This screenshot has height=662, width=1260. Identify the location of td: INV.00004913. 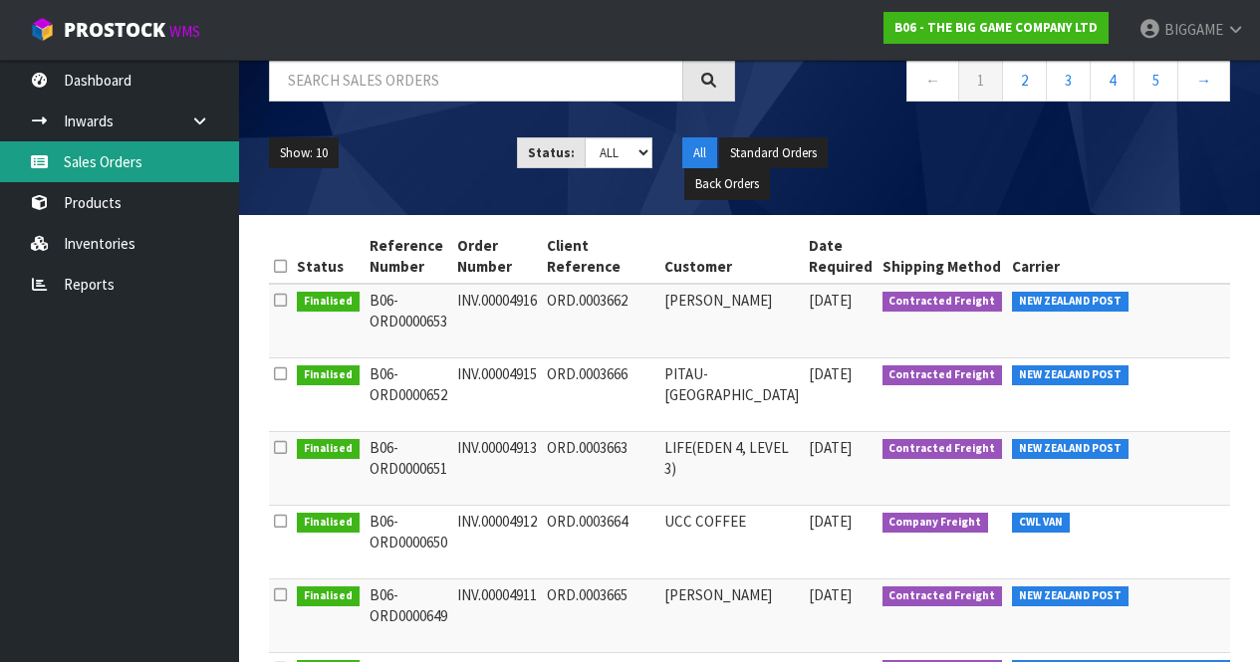
(497, 468).